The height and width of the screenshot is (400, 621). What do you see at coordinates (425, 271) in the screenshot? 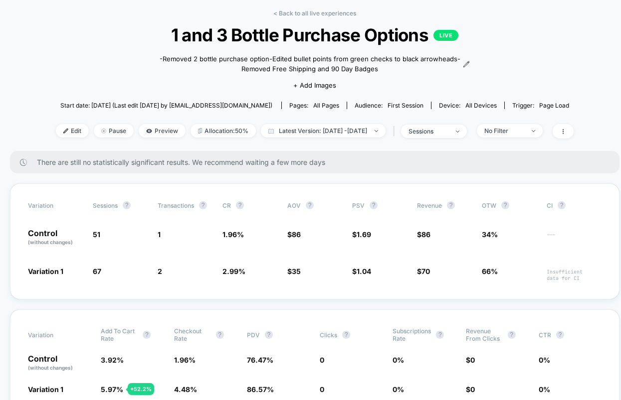
I see `span: 70` at bounding box center [425, 271].